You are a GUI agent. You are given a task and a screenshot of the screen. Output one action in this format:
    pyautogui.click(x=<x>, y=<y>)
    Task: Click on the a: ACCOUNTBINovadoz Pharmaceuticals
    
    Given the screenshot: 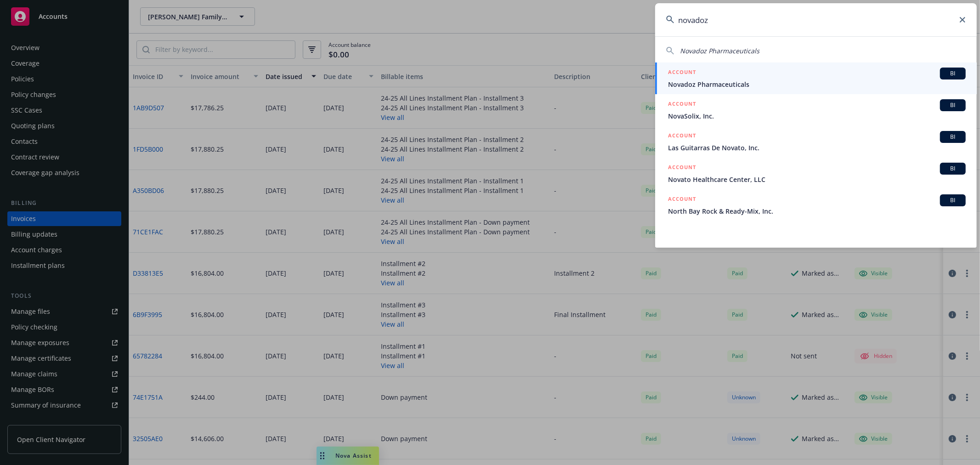 What is the action you would take?
    pyautogui.click(x=816, y=78)
    